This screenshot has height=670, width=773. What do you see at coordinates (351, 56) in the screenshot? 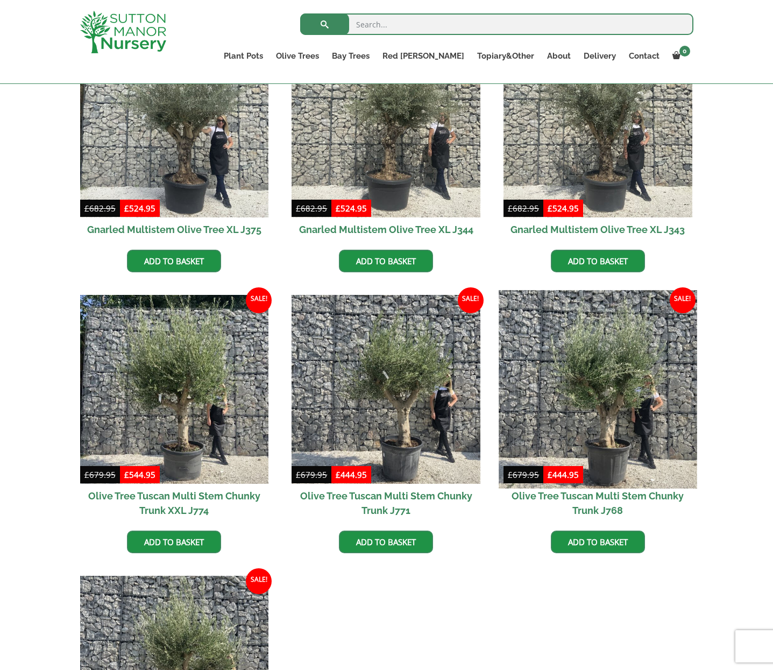
I see `a: Bay Trees` at bounding box center [351, 56].